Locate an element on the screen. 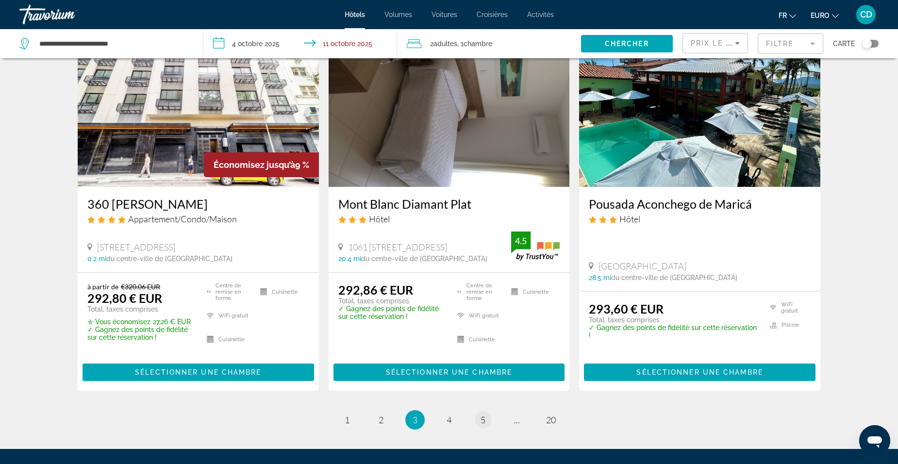 The height and width of the screenshot is (464, 898). span: Chambre is located at coordinates (478, 44).